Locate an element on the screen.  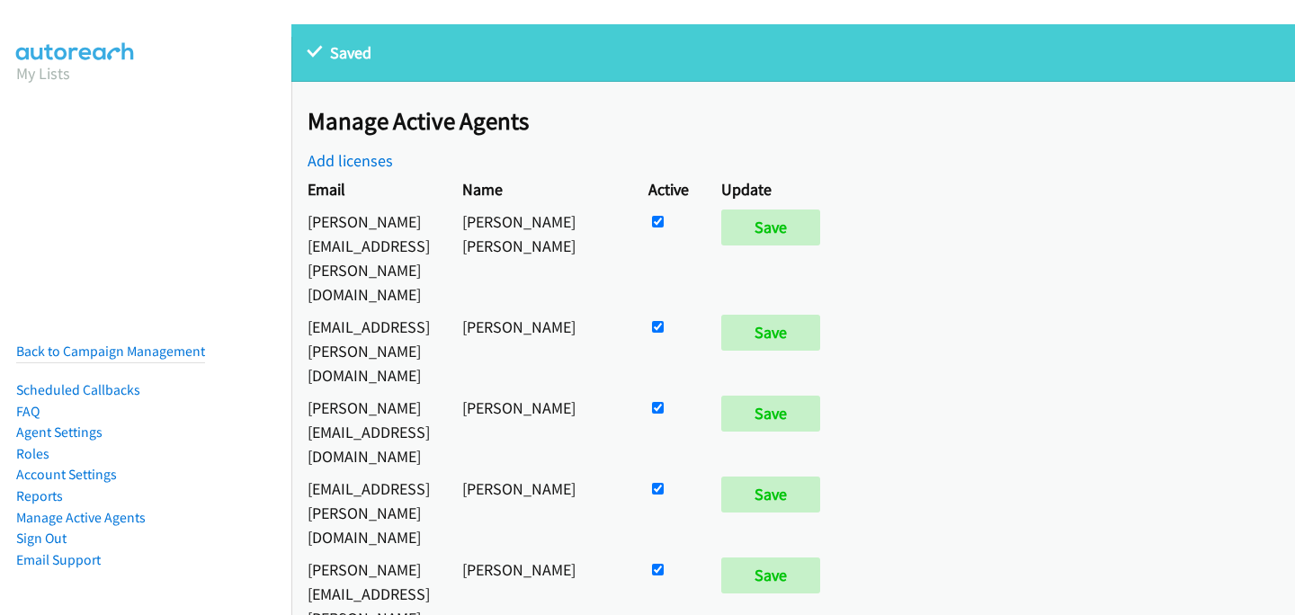
a: Add licenses is located at coordinates (350, 160).